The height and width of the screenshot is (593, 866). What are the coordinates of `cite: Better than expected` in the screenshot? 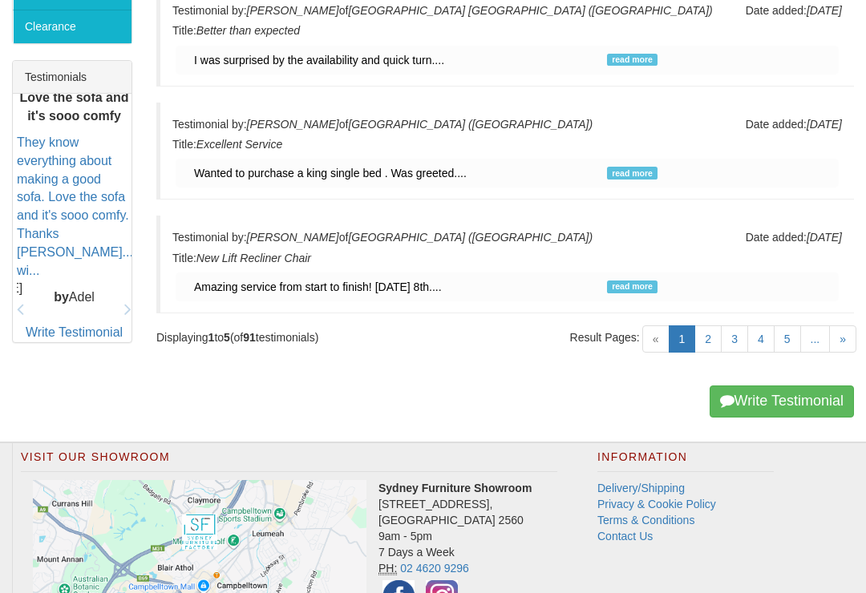 It's located at (248, 30).